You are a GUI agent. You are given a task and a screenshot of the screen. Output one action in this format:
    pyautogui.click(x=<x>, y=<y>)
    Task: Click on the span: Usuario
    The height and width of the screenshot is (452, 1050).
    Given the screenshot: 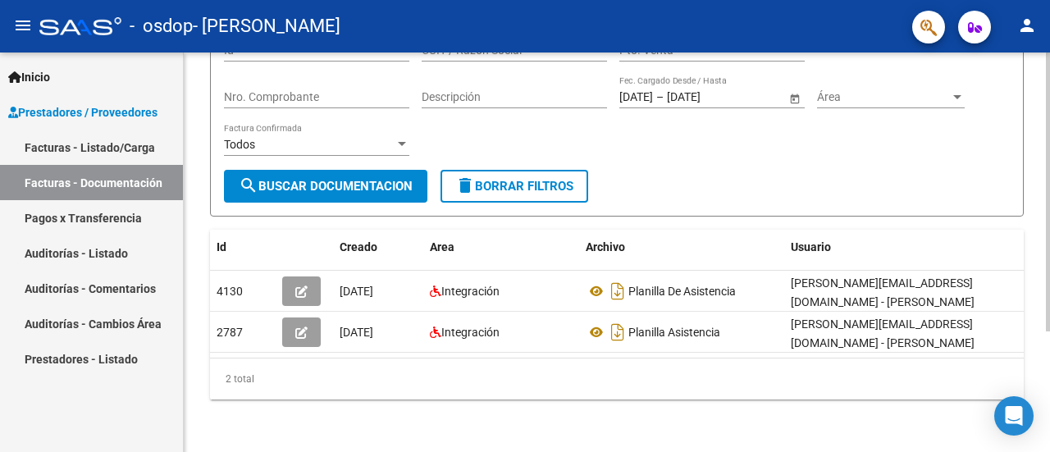 What is the action you would take?
    pyautogui.click(x=811, y=247)
    